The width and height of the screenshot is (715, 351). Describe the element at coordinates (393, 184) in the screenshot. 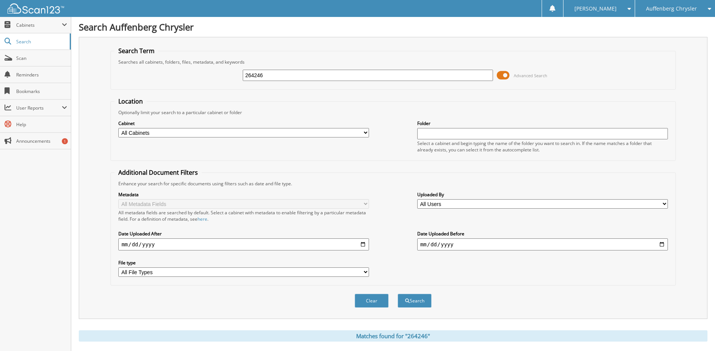

I see `div: Enhance your search for specific documents using filters such as date and file type.` at that location.